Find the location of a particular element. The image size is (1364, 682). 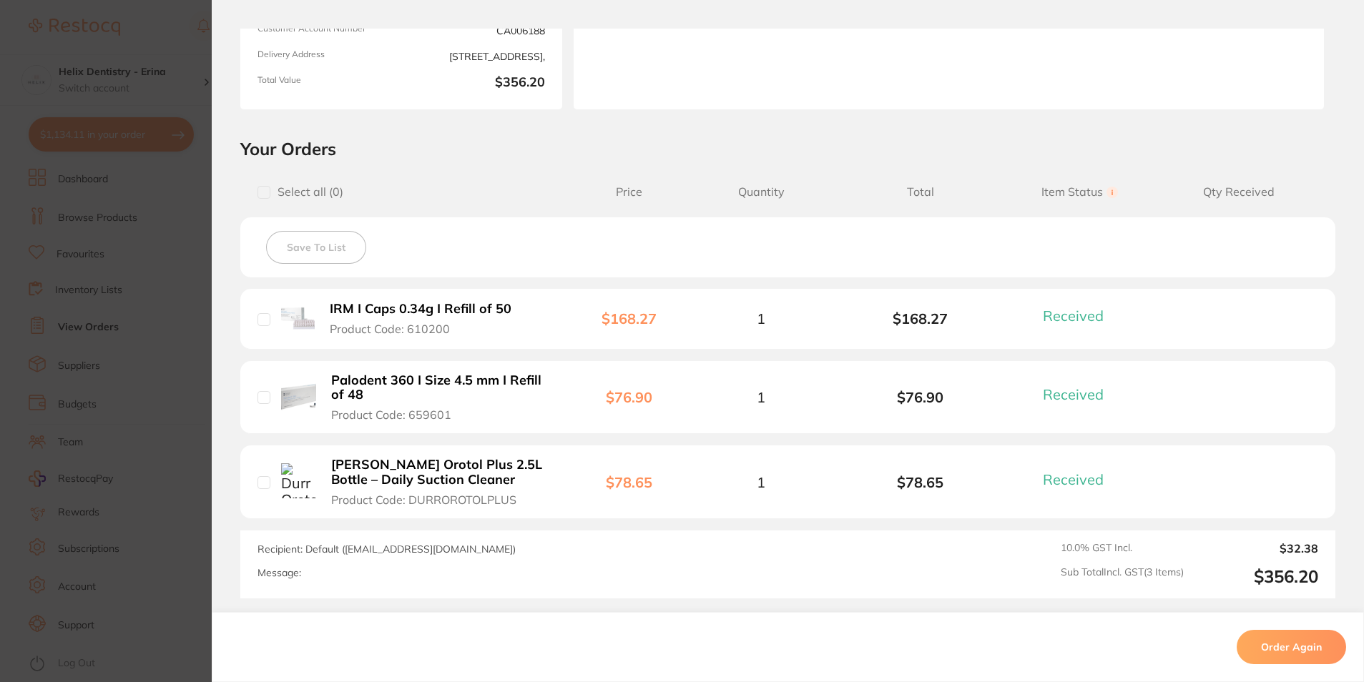

span: 10.0 % GST Incl. is located at coordinates (1122, 548).